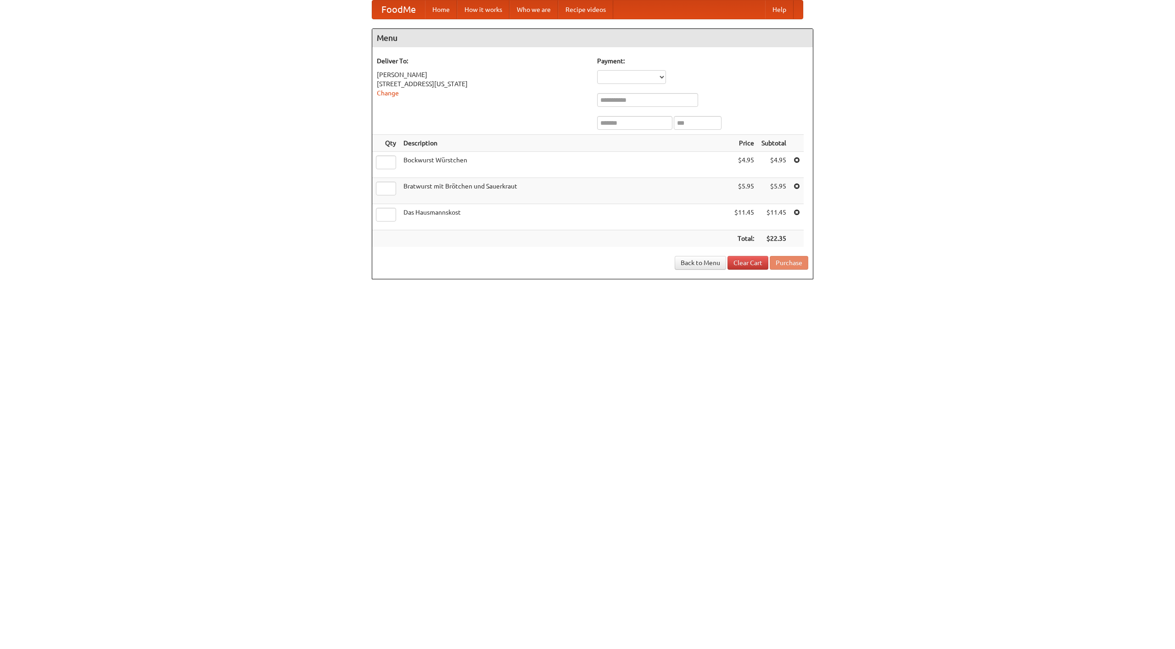 This screenshot has width=1175, height=649. I want to click on a: Help, so click(779, 10).